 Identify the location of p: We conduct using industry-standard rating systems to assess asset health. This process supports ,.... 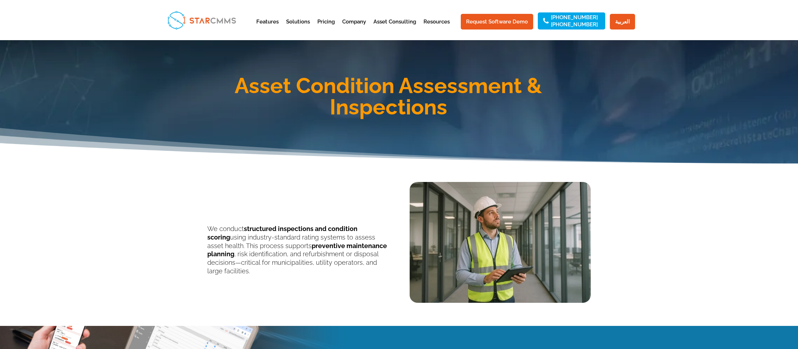
(298, 249).